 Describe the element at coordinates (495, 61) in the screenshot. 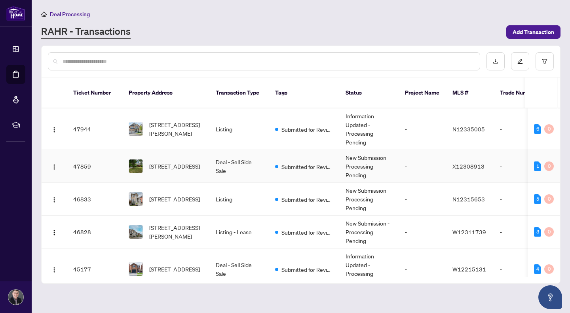

I see `span: download` at that location.